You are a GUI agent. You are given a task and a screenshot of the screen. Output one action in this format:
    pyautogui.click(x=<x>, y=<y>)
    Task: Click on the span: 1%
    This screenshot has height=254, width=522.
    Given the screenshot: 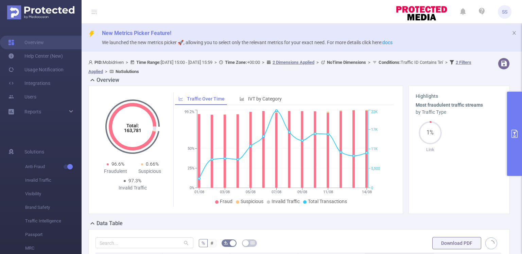 What is the action you would take?
    pyautogui.click(x=430, y=133)
    